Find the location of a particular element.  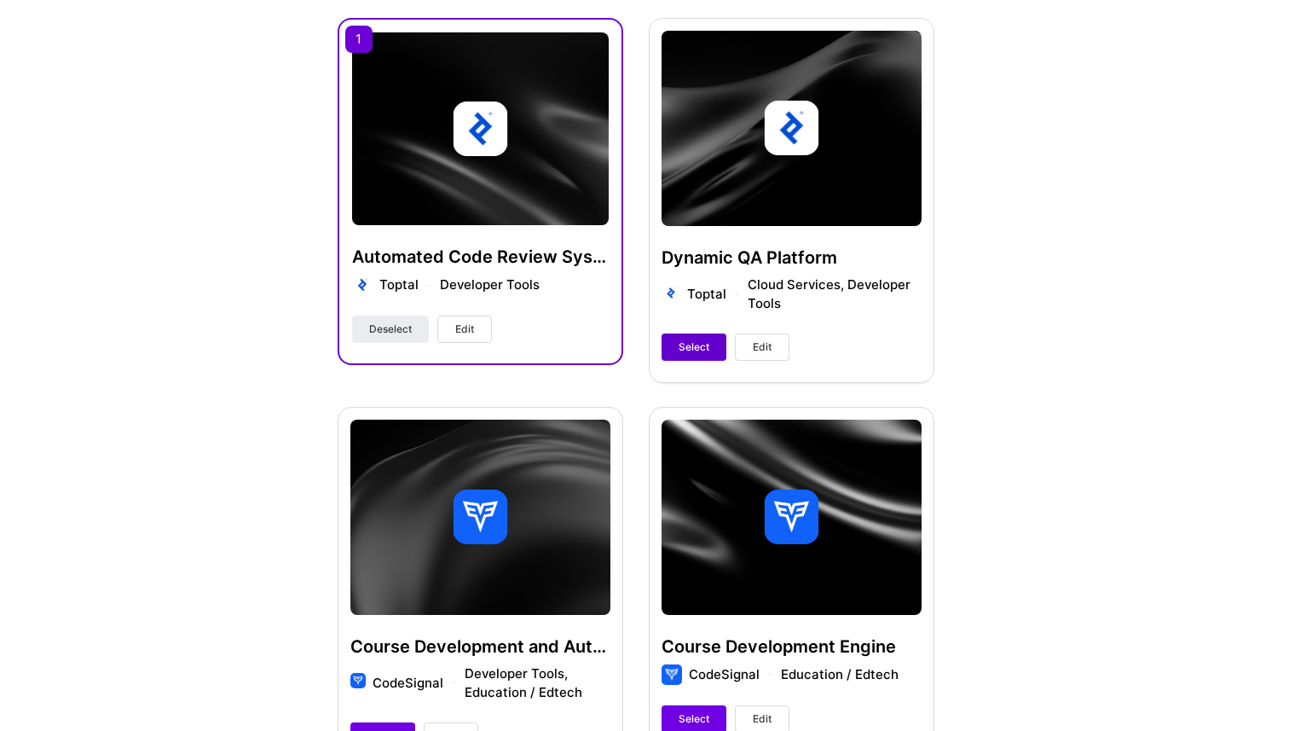

button: Deselect is located at coordinates (391, 329).